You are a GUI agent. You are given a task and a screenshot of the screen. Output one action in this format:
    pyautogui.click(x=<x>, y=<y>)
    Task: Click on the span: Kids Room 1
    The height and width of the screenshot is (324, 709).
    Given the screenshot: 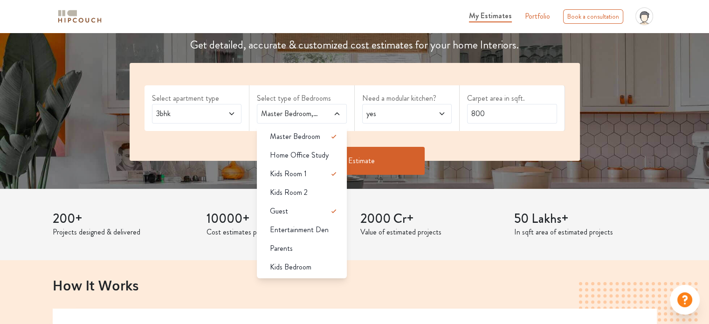 What is the action you would take?
    pyautogui.click(x=288, y=174)
    